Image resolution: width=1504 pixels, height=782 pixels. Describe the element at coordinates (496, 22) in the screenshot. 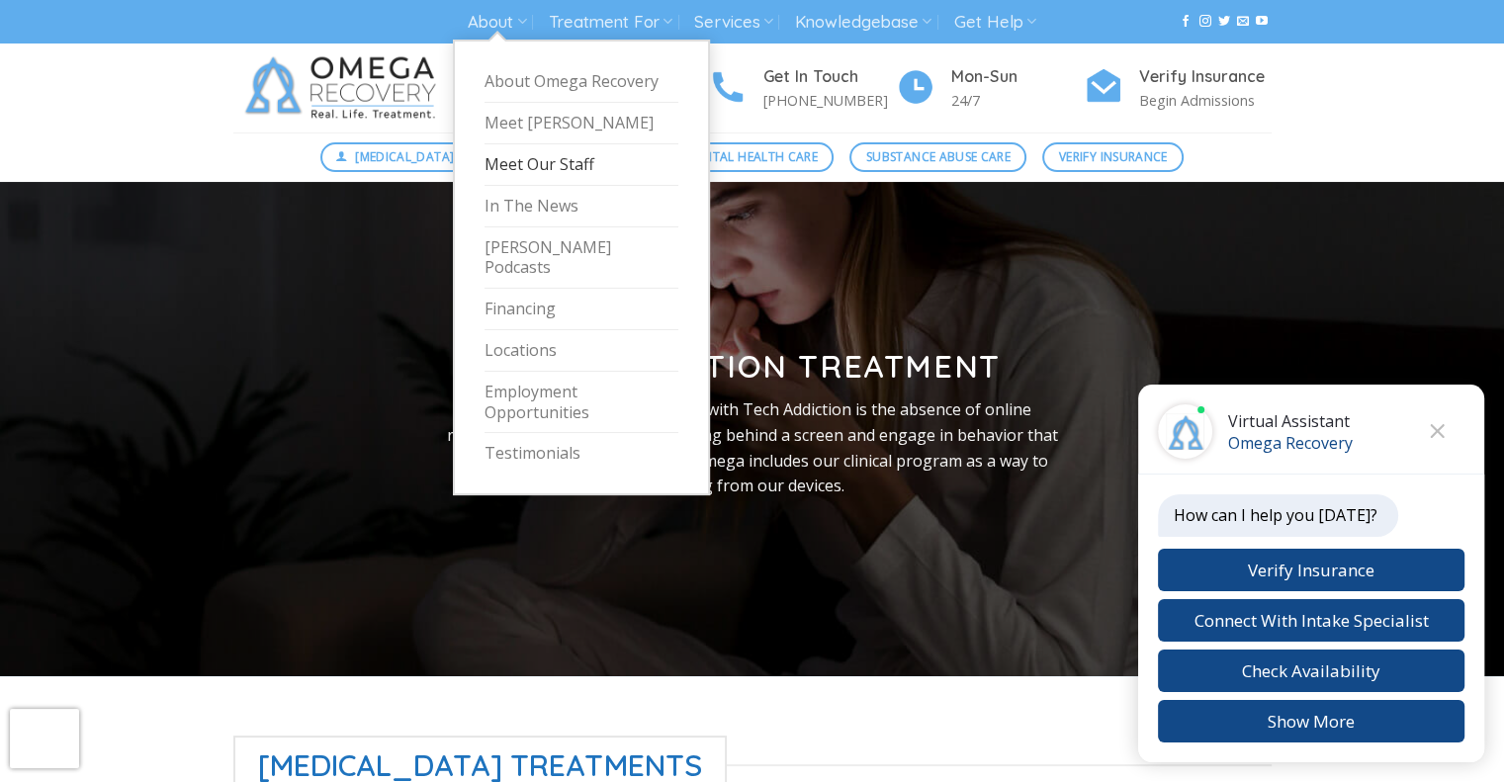

I see `a: About` at that location.